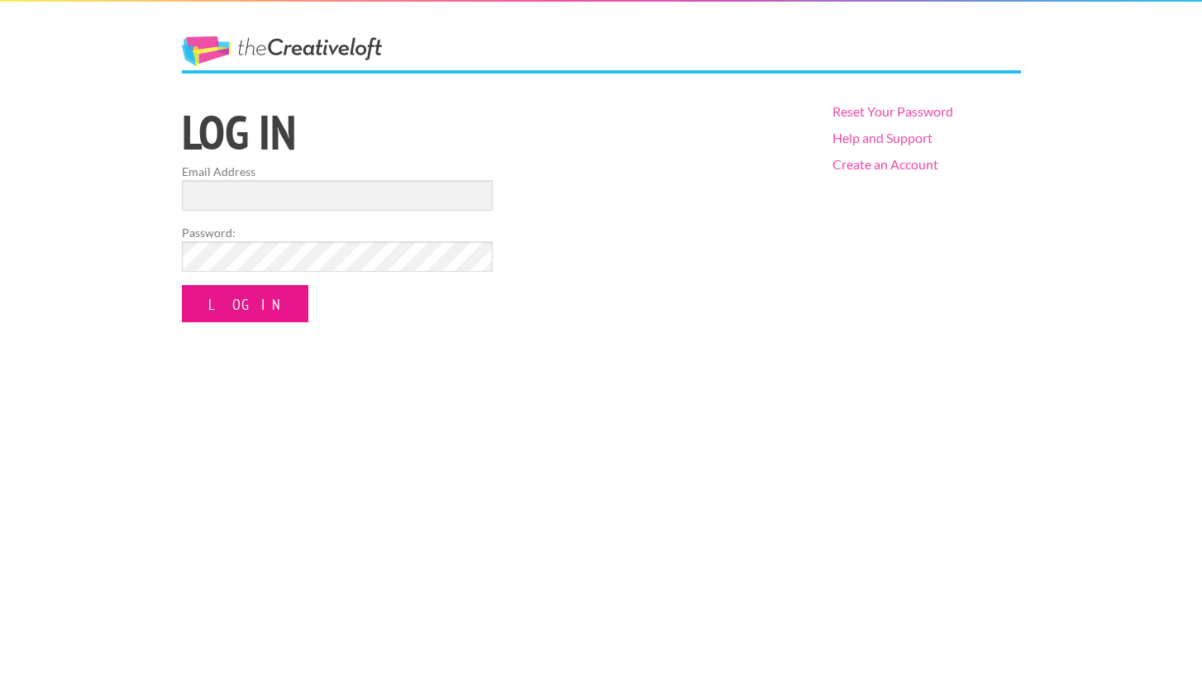 This screenshot has height=680, width=1202. Describe the element at coordinates (337, 232) in the screenshot. I see `label: Password:` at that location.